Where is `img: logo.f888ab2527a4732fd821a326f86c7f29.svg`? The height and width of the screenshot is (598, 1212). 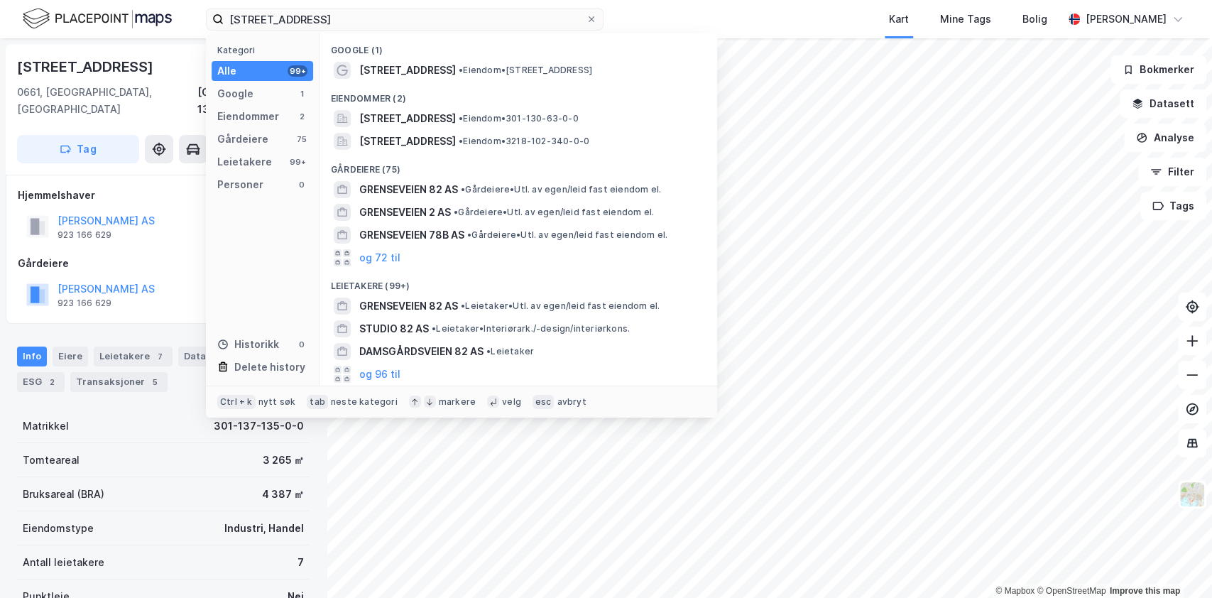 img: logo.f888ab2527a4732fd821a326f86c7f29.svg is located at coordinates (97, 18).